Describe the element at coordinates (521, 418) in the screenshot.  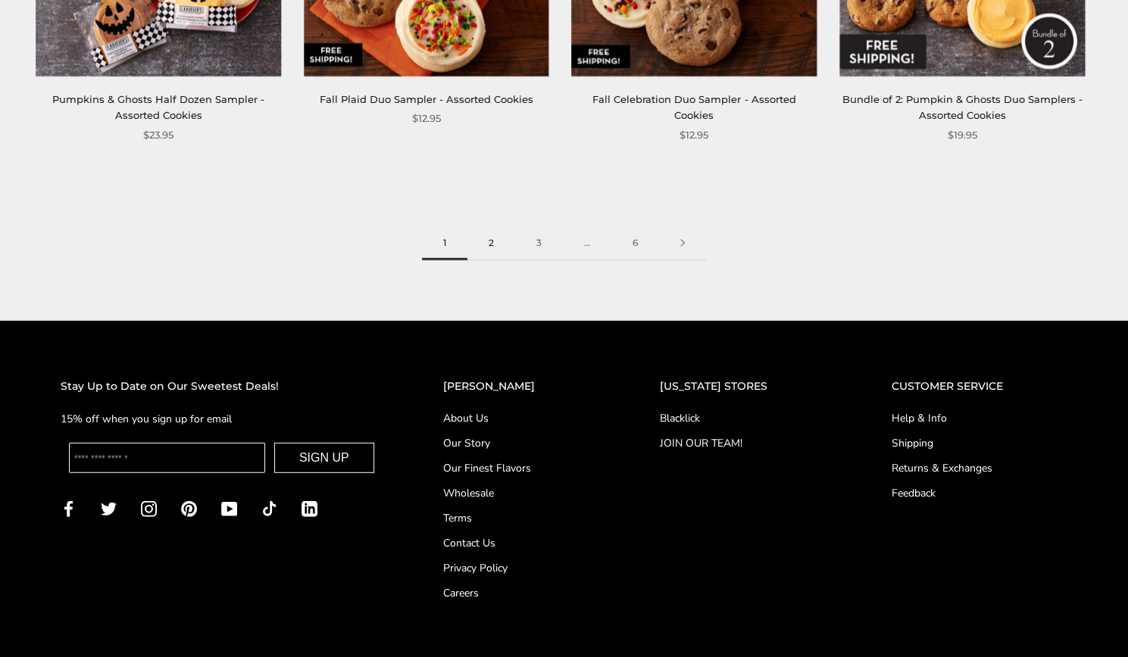
I see `a: About Us` at that location.